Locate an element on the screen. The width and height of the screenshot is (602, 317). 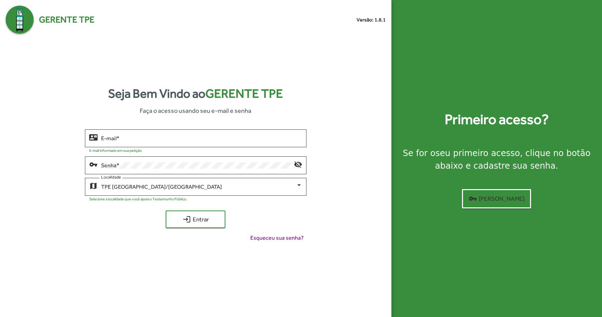
img: Logo Gerente is located at coordinates (20, 20).